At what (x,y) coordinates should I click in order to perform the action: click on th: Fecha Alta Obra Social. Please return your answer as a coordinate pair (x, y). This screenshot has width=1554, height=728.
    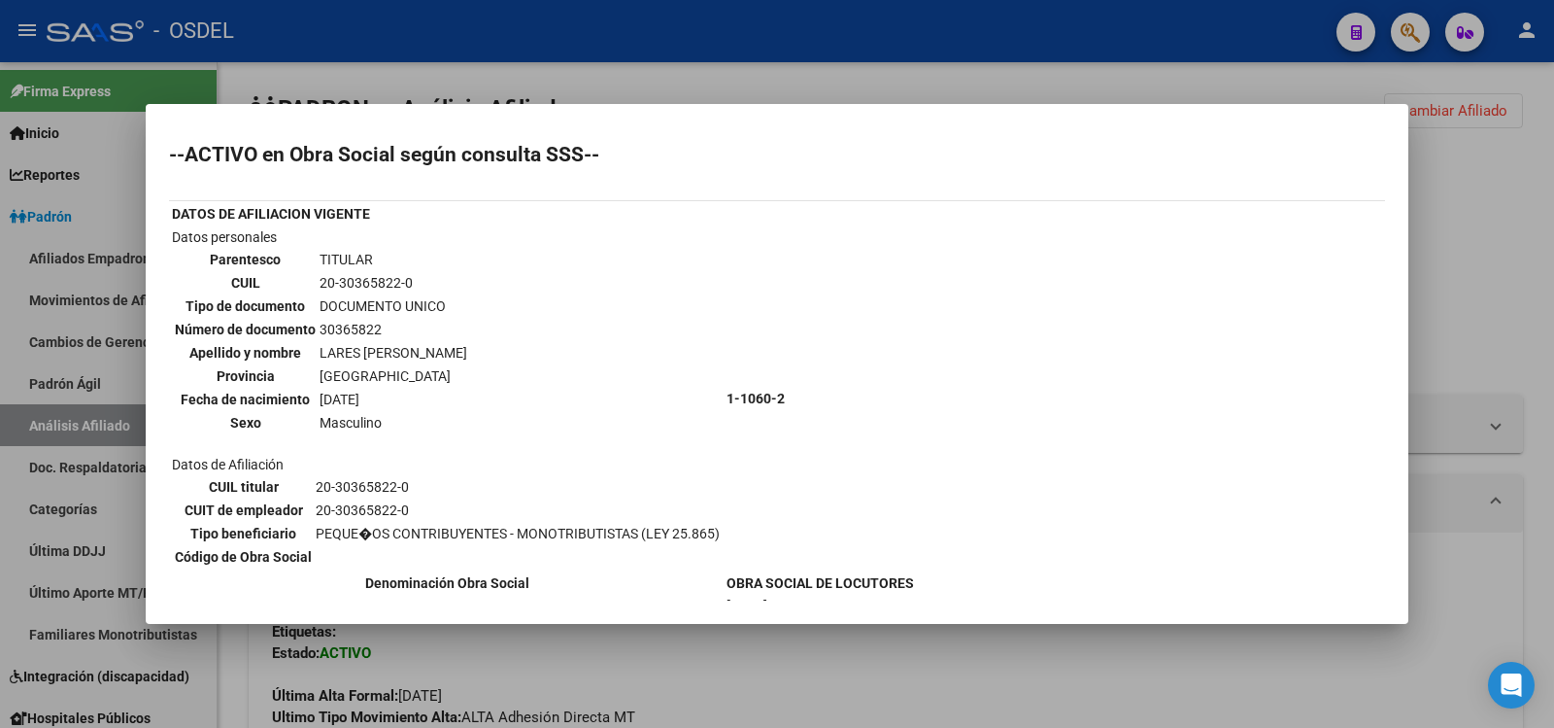
    Looking at the image, I should click on (447, 606).